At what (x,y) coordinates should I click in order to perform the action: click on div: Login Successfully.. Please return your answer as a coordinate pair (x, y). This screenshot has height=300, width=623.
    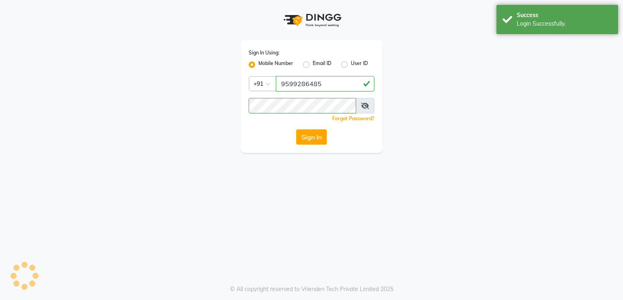
    Looking at the image, I should click on (565, 24).